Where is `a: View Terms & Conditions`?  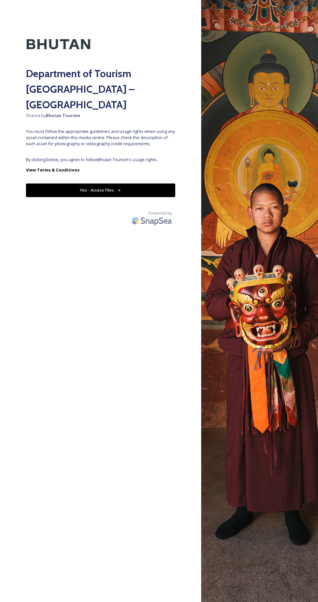
a: View Terms & Conditions is located at coordinates (101, 170).